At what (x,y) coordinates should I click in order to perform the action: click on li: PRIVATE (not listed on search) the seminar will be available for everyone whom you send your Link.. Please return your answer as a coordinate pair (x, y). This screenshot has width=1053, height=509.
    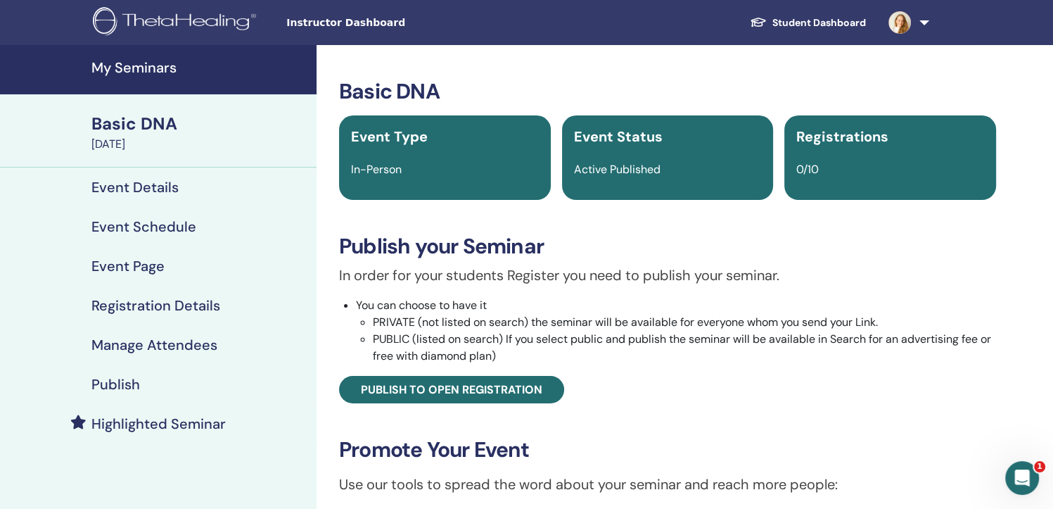
    Looking at the image, I should click on (684, 322).